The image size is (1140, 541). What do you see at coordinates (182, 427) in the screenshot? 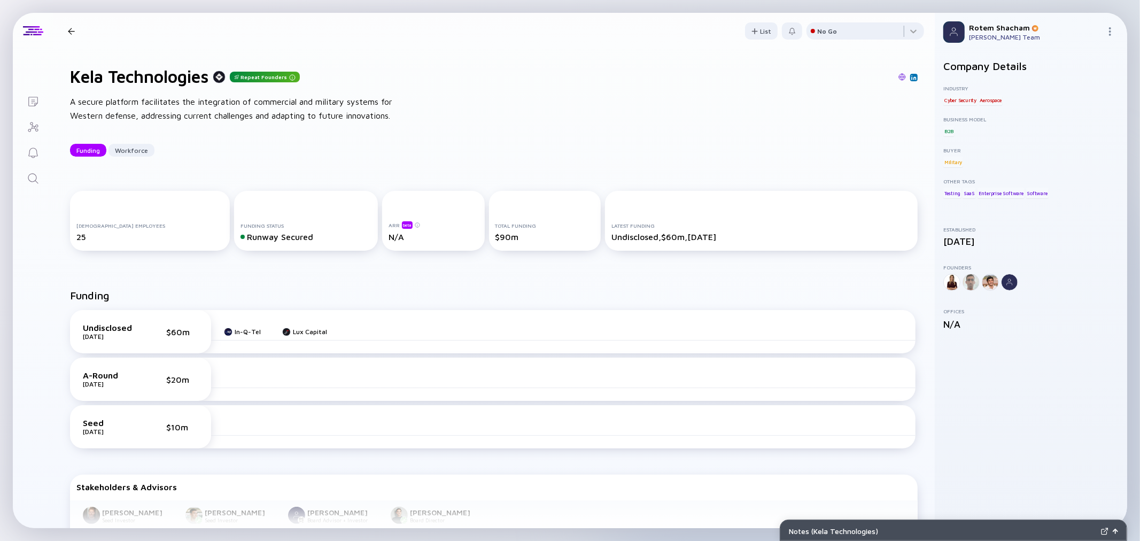
I see `div: $10m` at bounding box center [182, 427].